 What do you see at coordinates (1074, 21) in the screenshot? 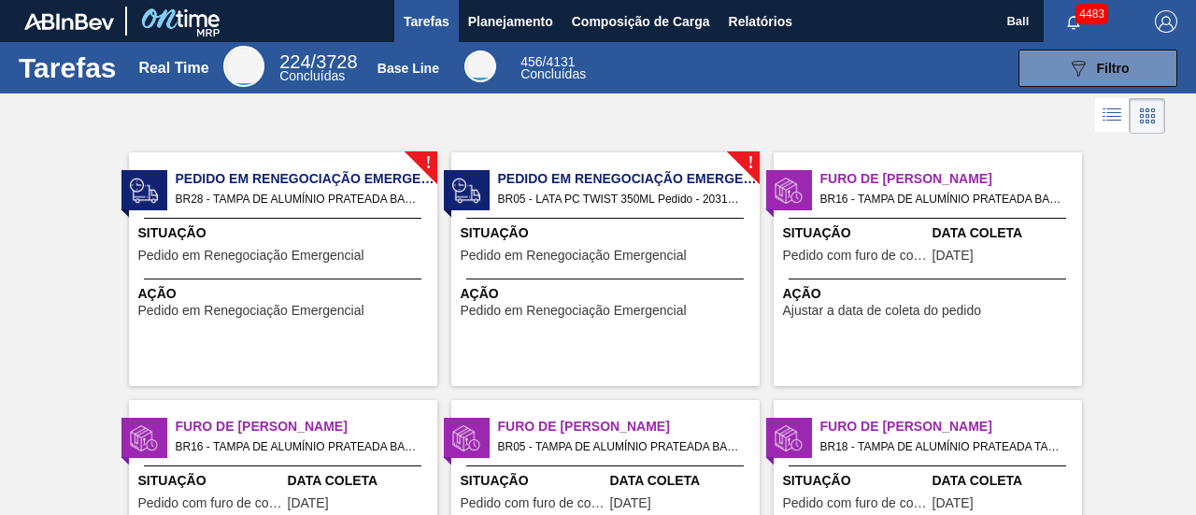
I see `button: Notificações` at bounding box center [1074, 21].